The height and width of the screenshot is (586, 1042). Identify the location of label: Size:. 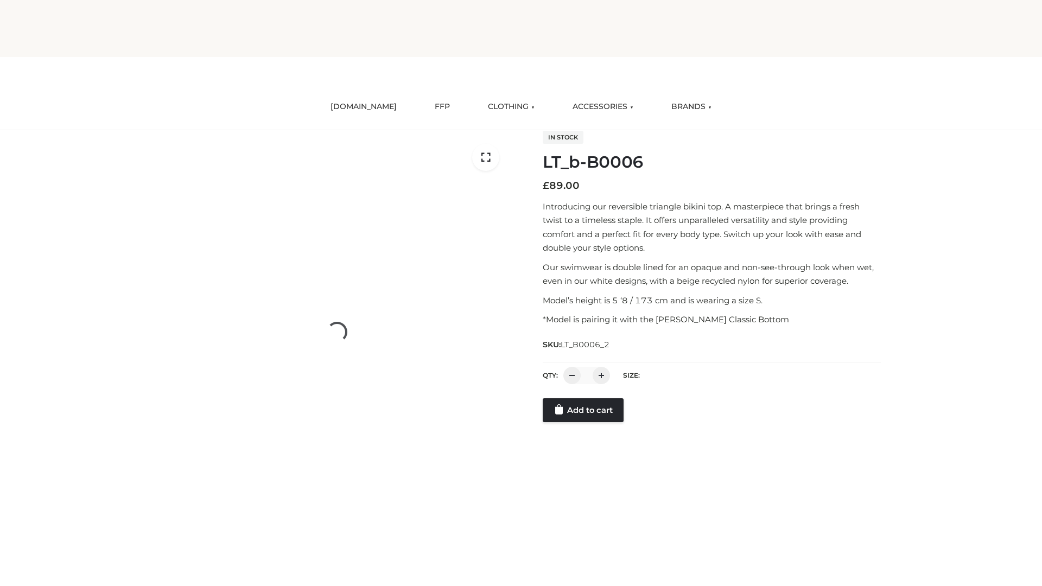
(631, 375).